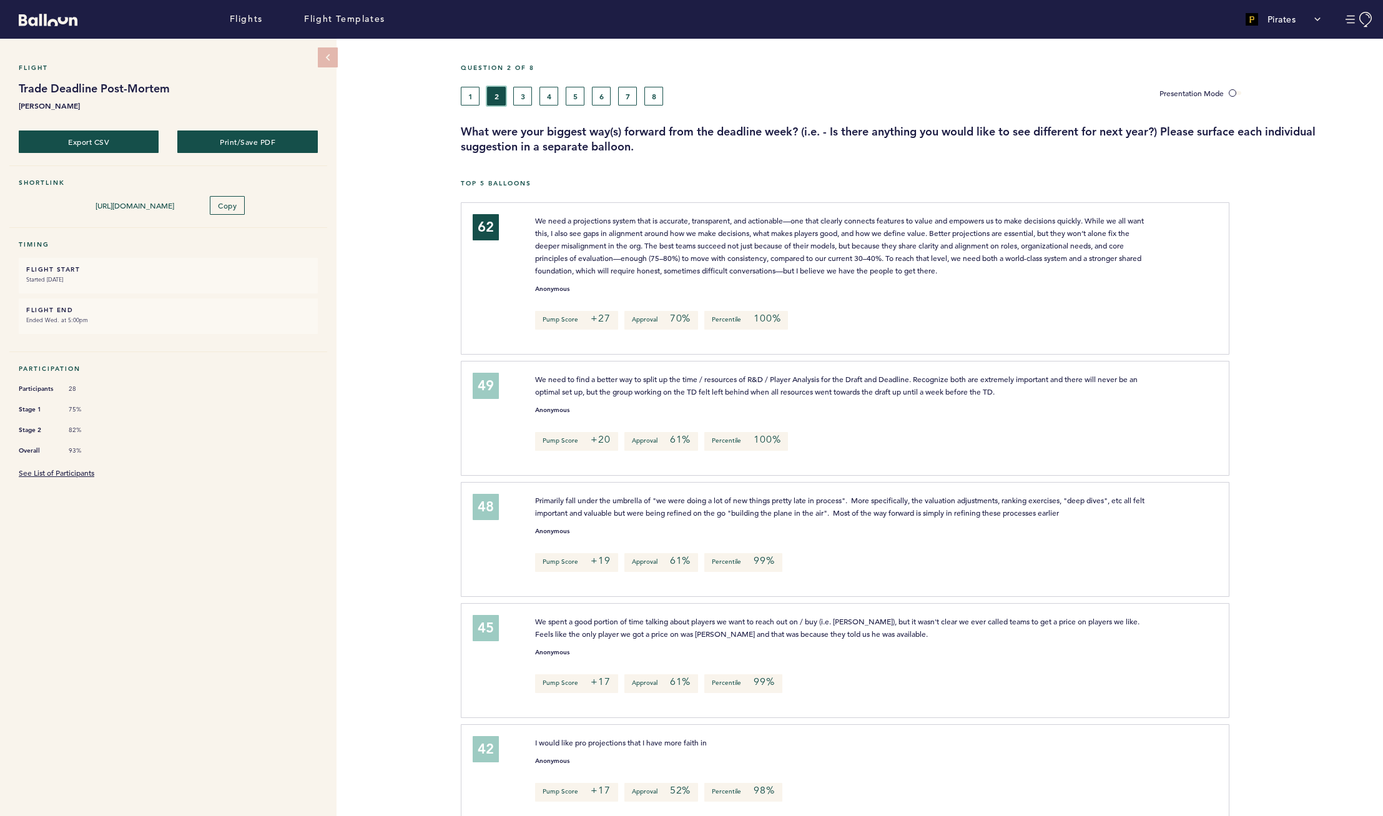 The width and height of the screenshot is (1383, 816). I want to click on em: 52%, so click(680, 791).